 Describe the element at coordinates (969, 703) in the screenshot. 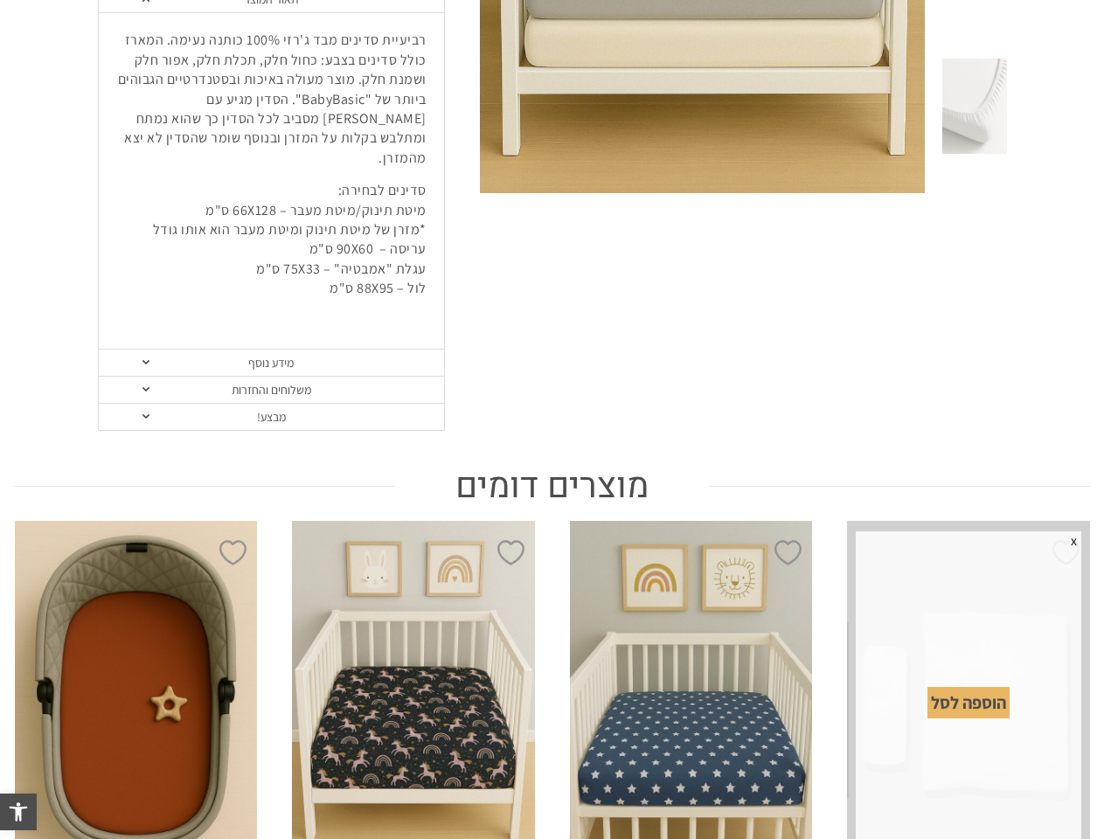

I see `div: הוספה לסל` at that location.